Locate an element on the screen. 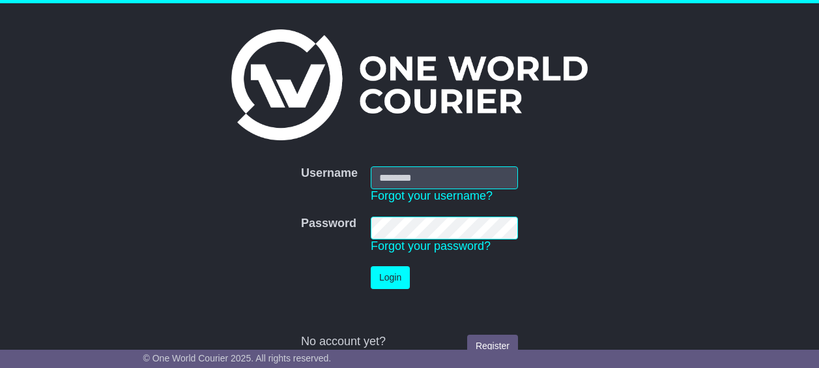  a: Forgot your password? is located at coordinates (431, 246).